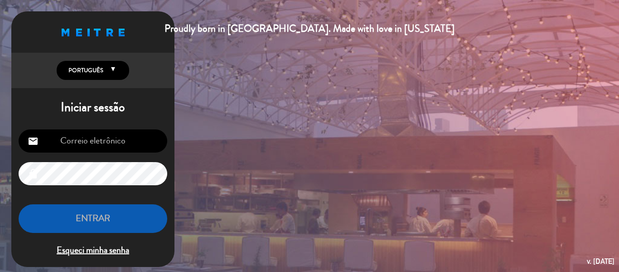 The image size is (619, 272). What do you see at coordinates (93, 141) in the screenshot?
I see `input: Correio eletrônico` at bounding box center [93, 141].